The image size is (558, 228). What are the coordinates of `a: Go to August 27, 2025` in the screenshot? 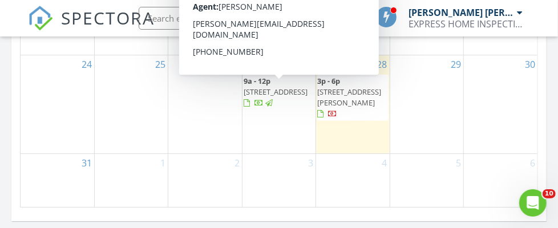 It's located at (308, 65).